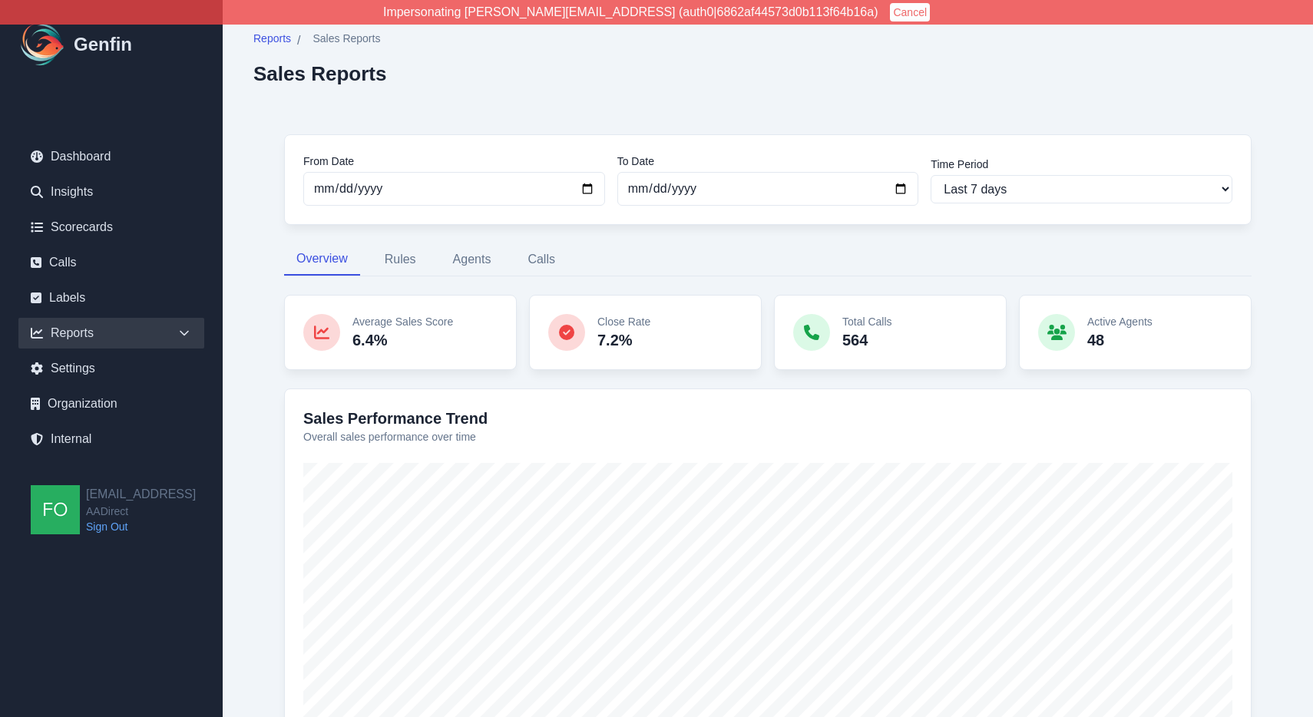 The image size is (1313, 717). What do you see at coordinates (272, 40) in the screenshot?
I see `a: Reports` at bounding box center [272, 40].